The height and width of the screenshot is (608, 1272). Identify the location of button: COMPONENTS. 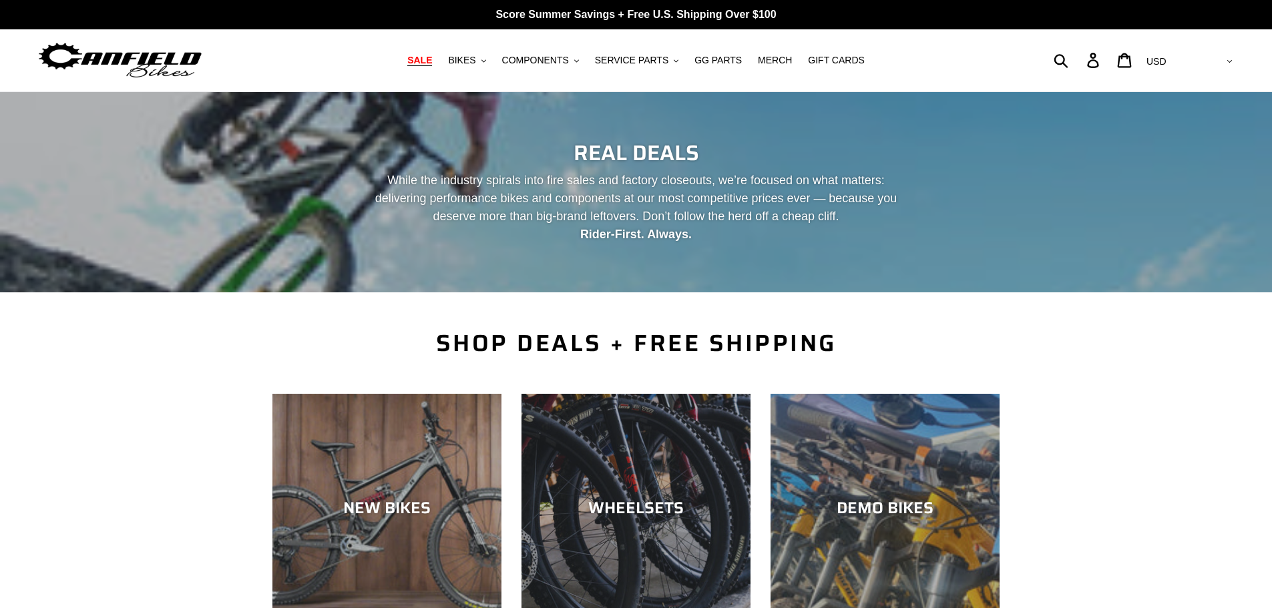
(540, 60).